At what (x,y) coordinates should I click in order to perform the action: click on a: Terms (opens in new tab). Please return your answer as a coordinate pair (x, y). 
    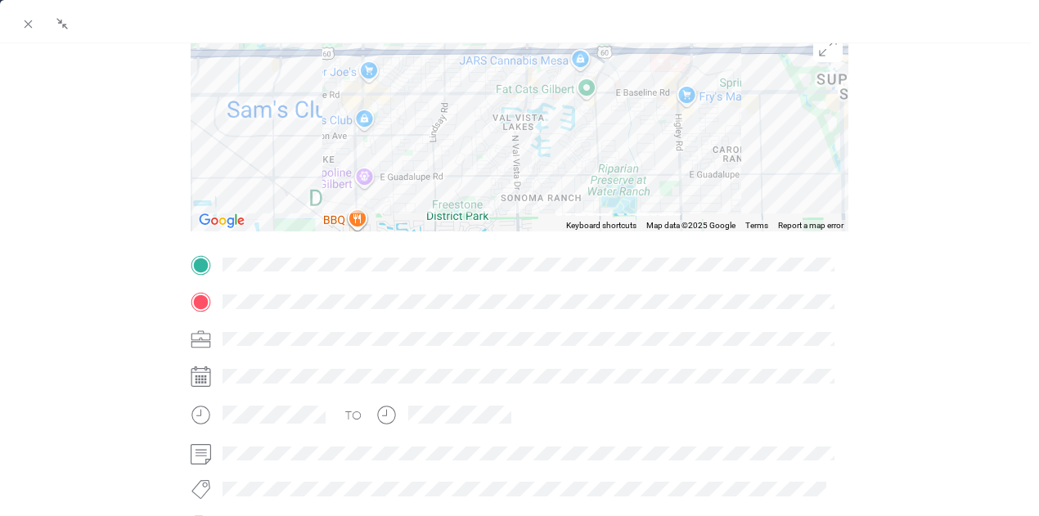
    Looking at the image, I should click on (757, 225).